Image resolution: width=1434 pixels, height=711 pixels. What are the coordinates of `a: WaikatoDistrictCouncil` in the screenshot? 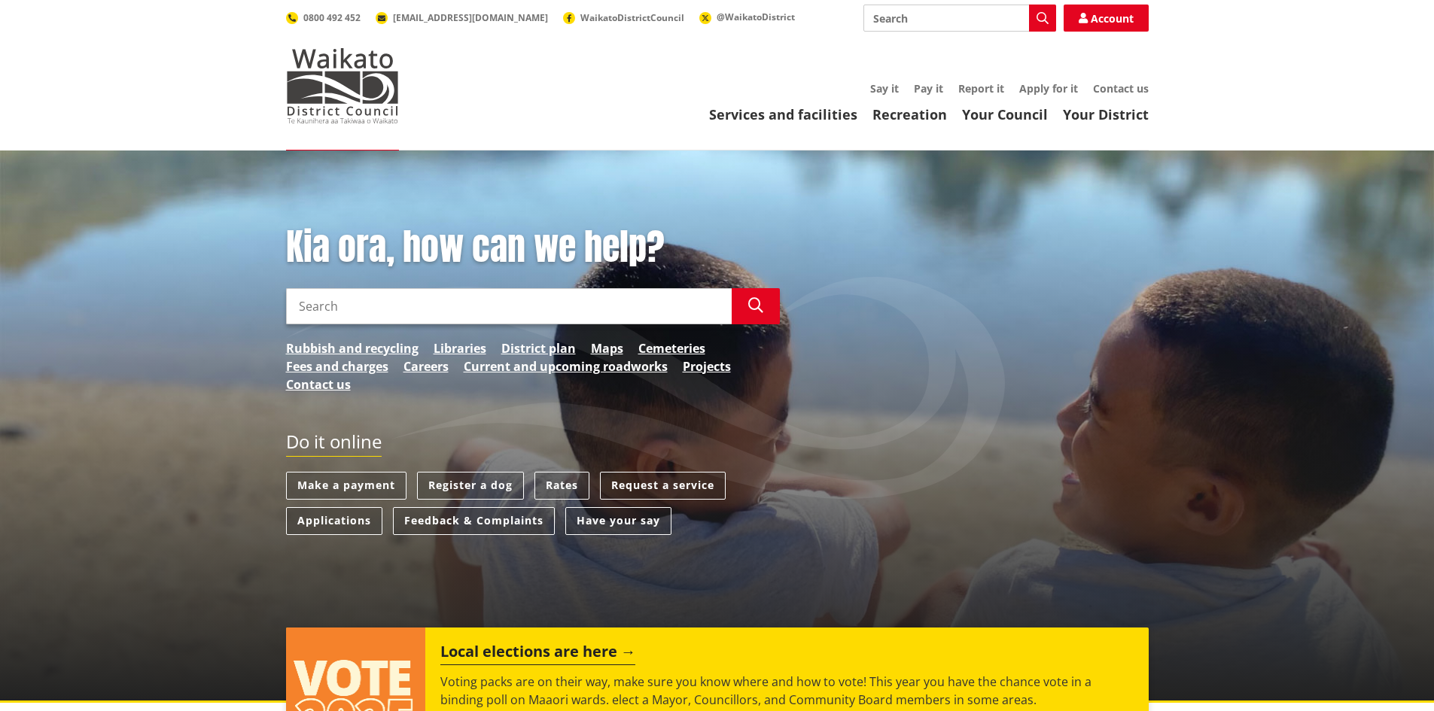 It's located at (623, 17).